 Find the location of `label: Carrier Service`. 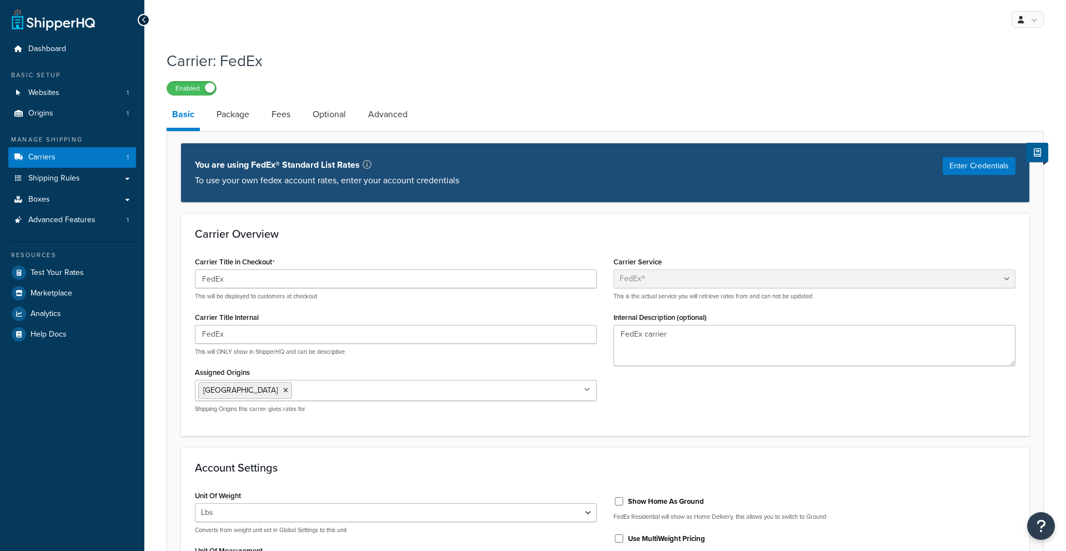

label: Carrier Service is located at coordinates (638, 262).